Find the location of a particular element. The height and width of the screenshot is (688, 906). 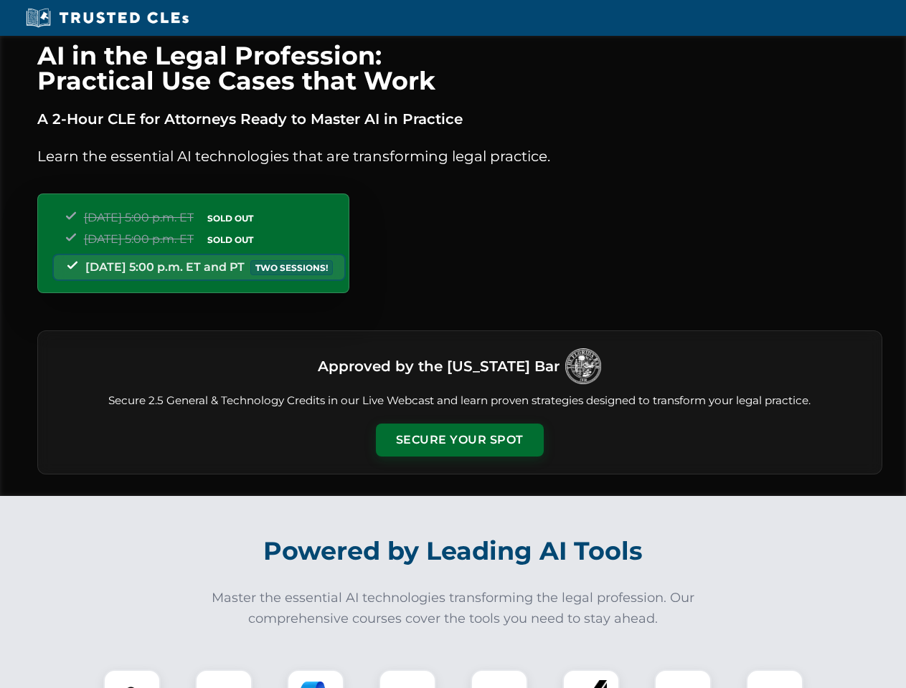

p: A 2-Hour CLE for Attorneys Ready to Master AI in Practice is located at coordinates (460, 119).